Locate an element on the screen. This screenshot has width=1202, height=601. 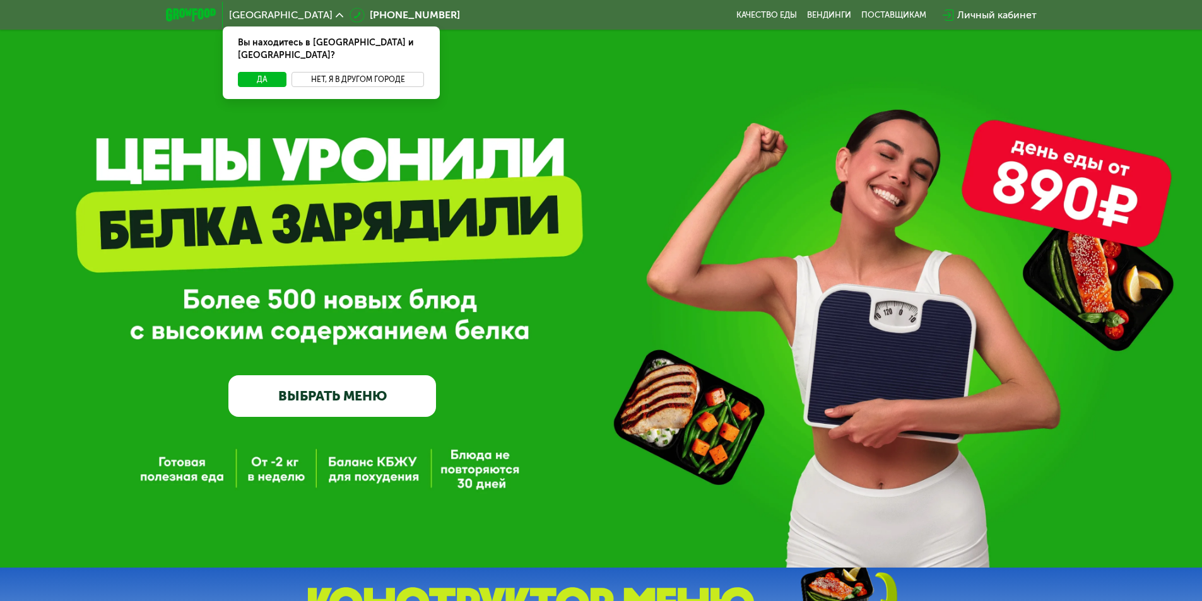
a: Вендинги is located at coordinates (829, 15).